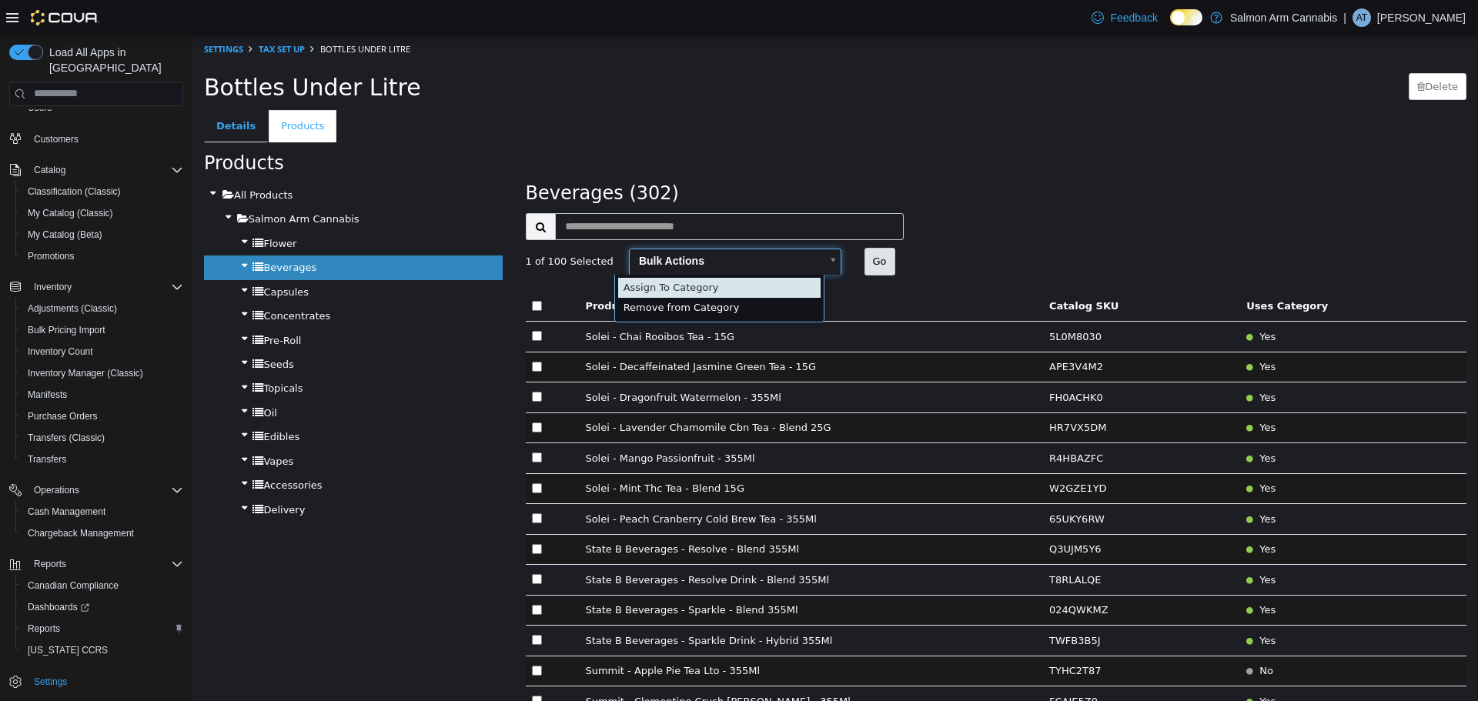 This screenshot has height=701, width=1478. What do you see at coordinates (81, 534) in the screenshot?
I see `a: Chargeback Management` at bounding box center [81, 534].